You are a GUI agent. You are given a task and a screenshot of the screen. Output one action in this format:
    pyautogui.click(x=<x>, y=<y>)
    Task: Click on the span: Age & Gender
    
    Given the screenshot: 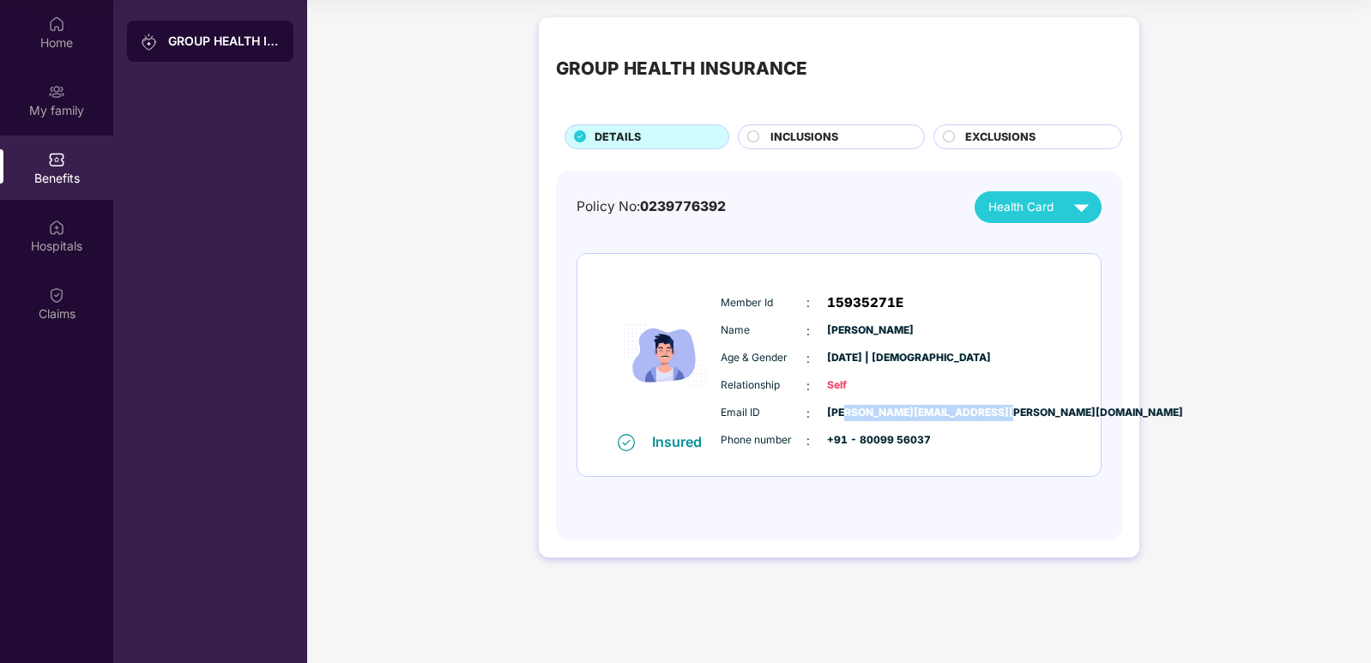 What is the action you would take?
    pyautogui.click(x=764, y=358)
    